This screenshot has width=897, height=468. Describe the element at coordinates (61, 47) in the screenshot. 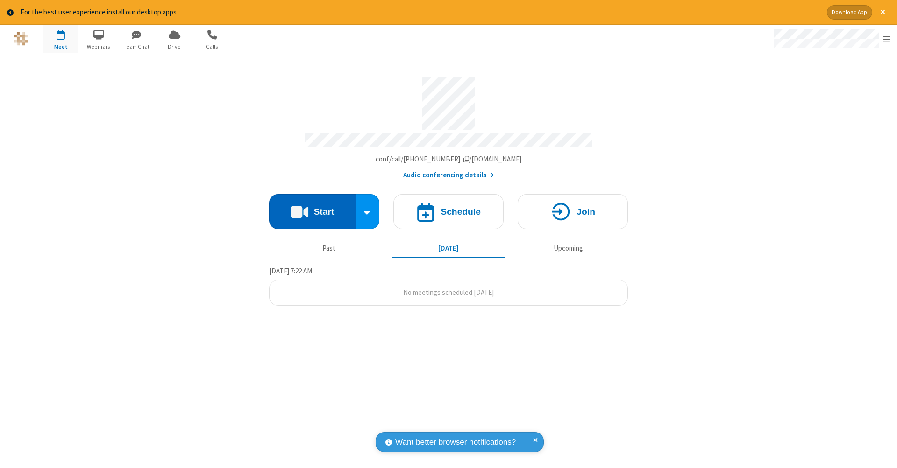

I see `span: Meet` at that location.